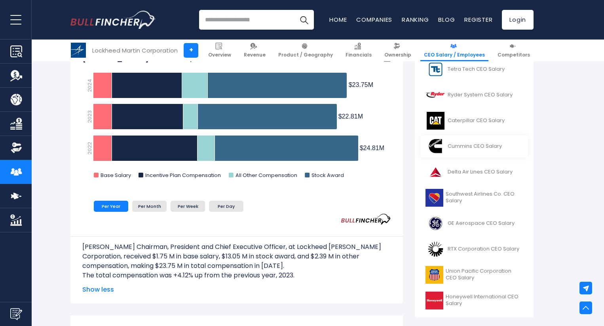 The height and width of the screenshot is (326, 604). What do you see at coordinates (415, 19) in the screenshot?
I see `a: Ranking` at bounding box center [415, 19].